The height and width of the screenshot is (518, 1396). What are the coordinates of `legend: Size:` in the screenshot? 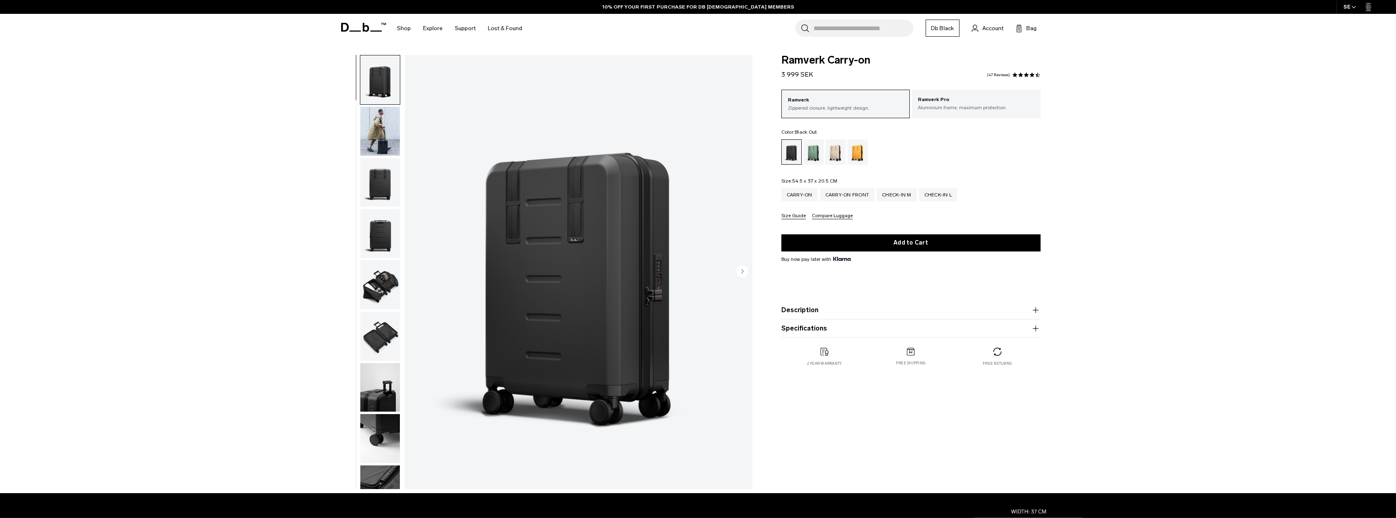 It's located at (809, 181).